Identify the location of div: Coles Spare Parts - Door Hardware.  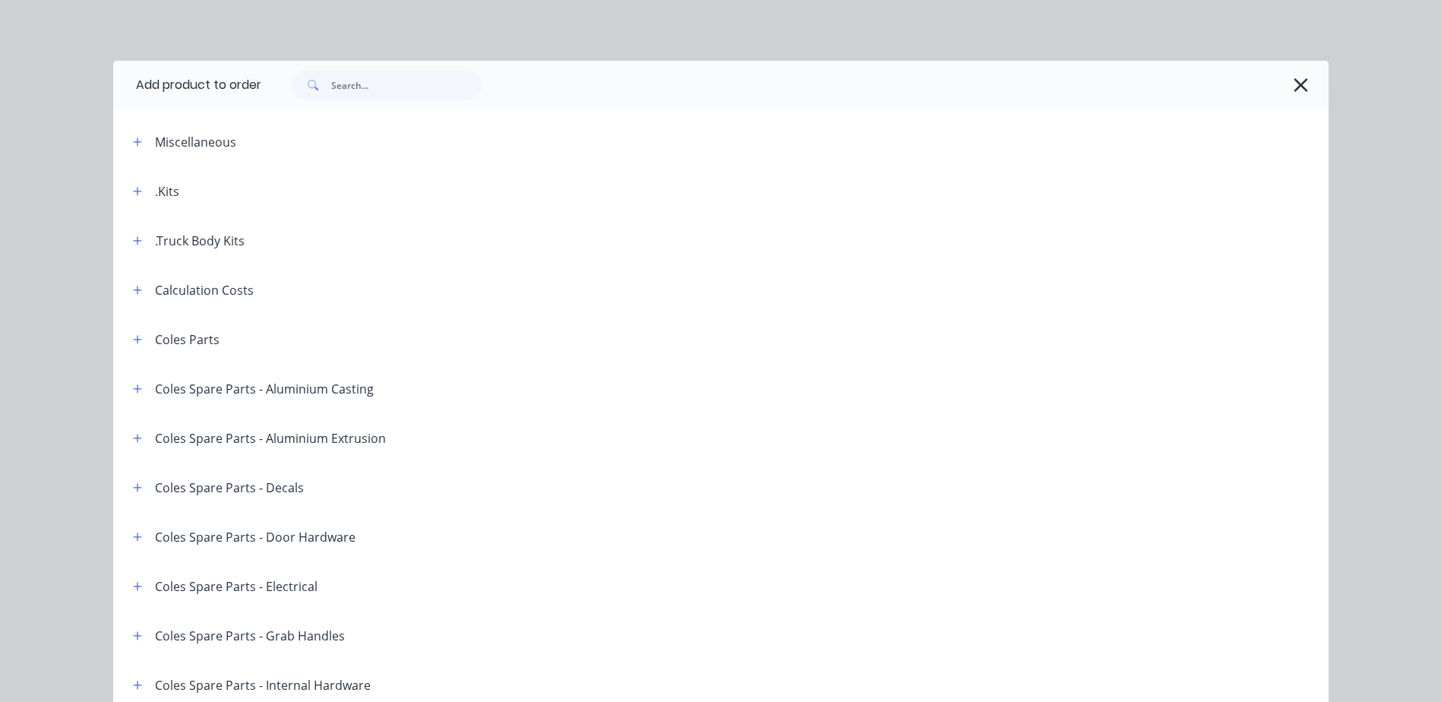
(255, 537).